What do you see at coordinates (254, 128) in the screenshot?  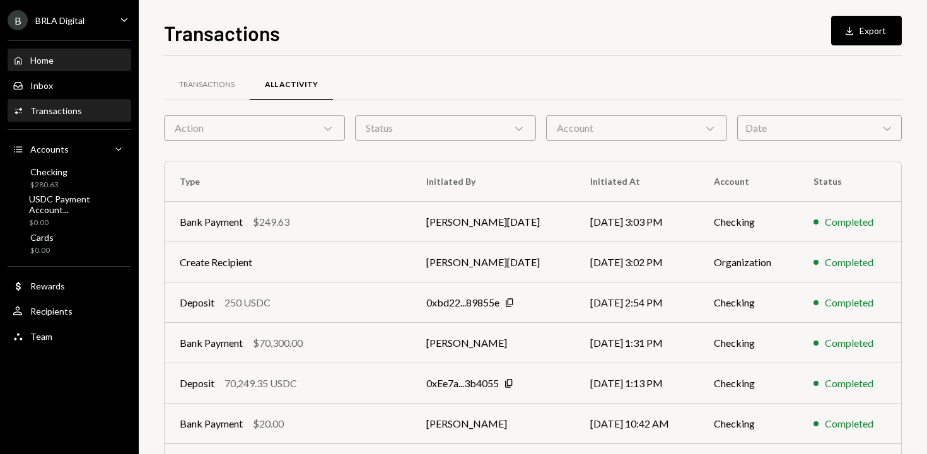 I see `div: Action` at bounding box center [254, 128].